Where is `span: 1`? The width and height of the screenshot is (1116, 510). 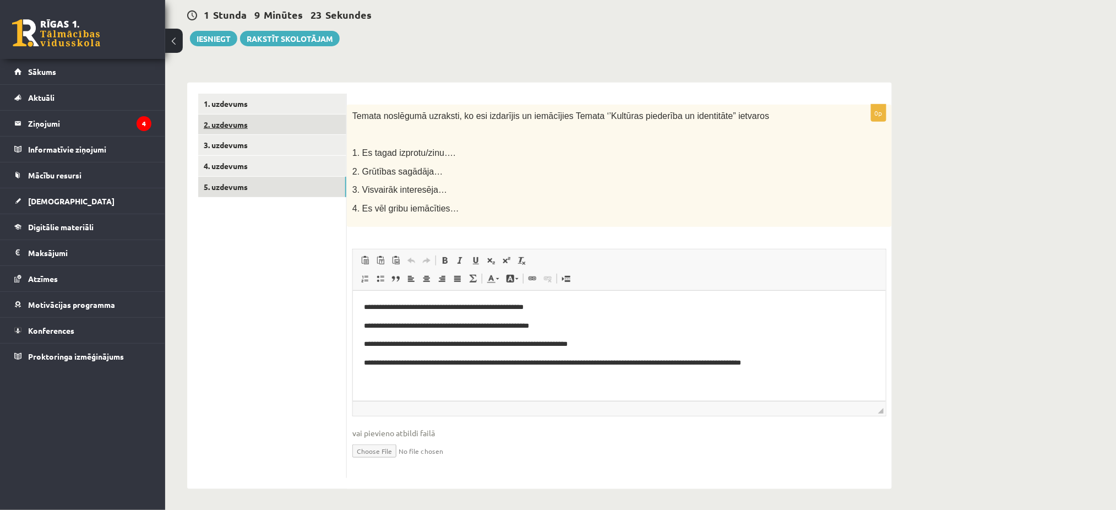 span: 1 is located at coordinates (206, 14).